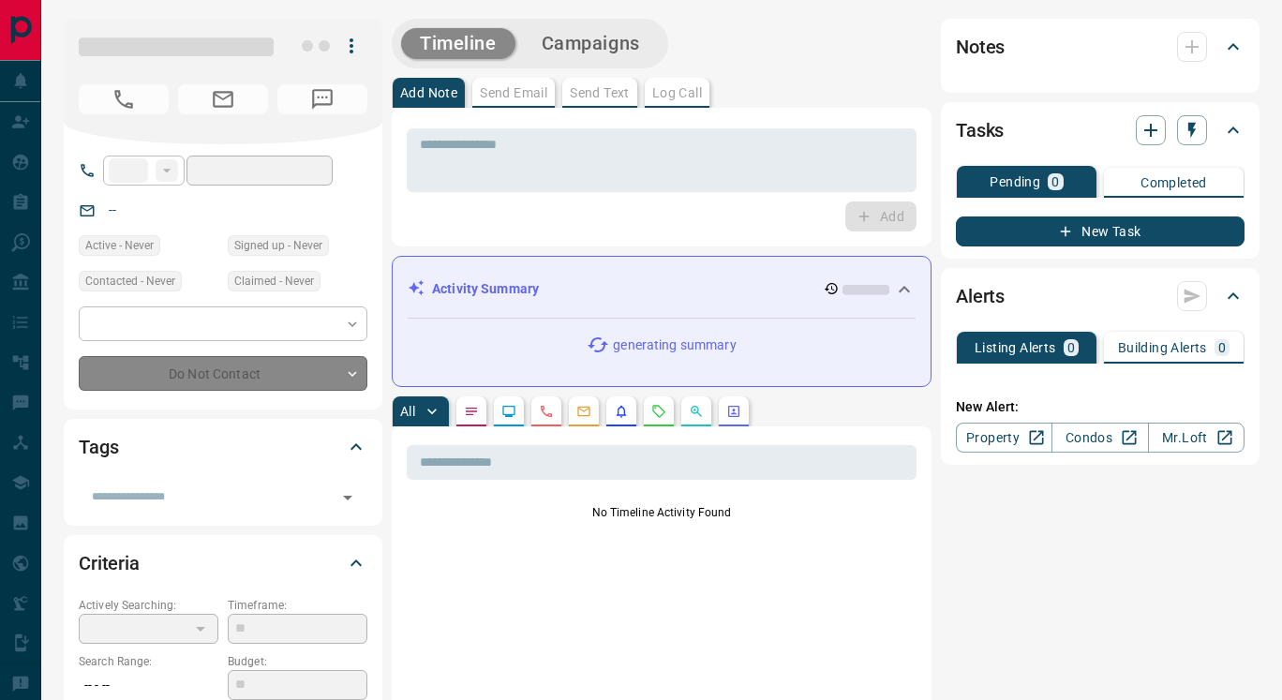 The width and height of the screenshot is (1282, 700). Describe the element at coordinates (348, 498) in the screenshot. I see `button: Open` at that location.